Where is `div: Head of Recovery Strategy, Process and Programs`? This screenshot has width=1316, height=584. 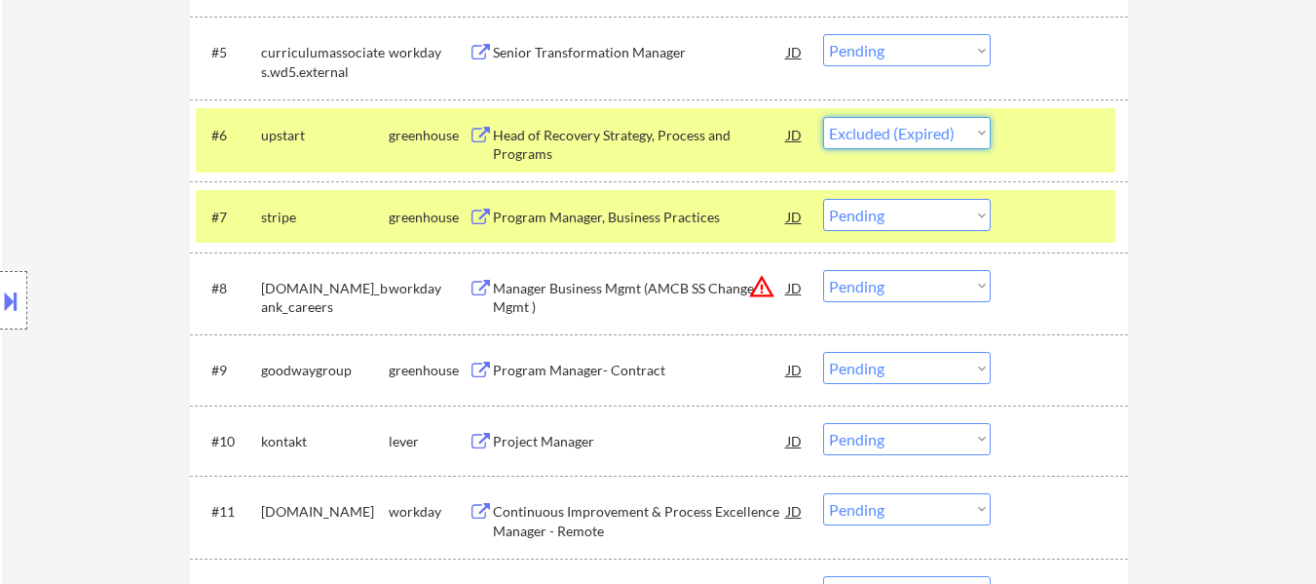
div: Head of Recovery Strategy, Process and Programs is located at coordinates (640, 144).